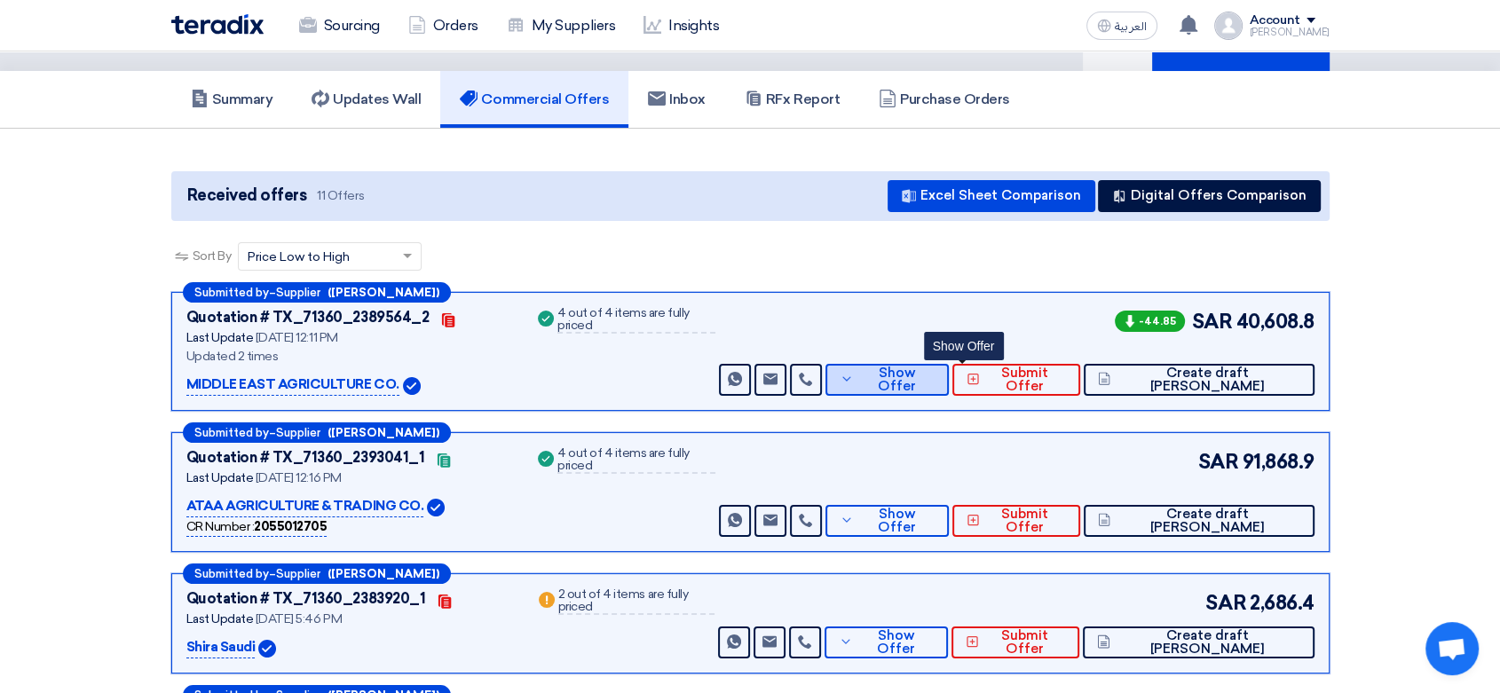 This screenshot has height=693, width=1500. What do you see at coordinates (534, 99) in the screenshot?
I see `a: Commercial Offers` at bounding box center [534, 99].